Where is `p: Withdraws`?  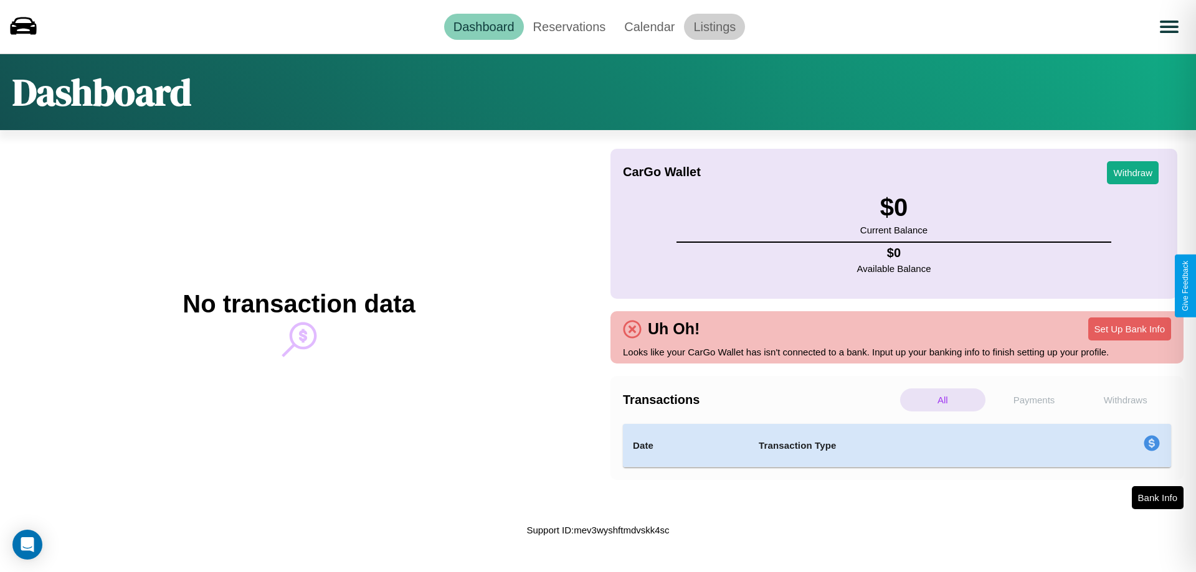 p: Withdraws is located at coordinates (1125, 400).